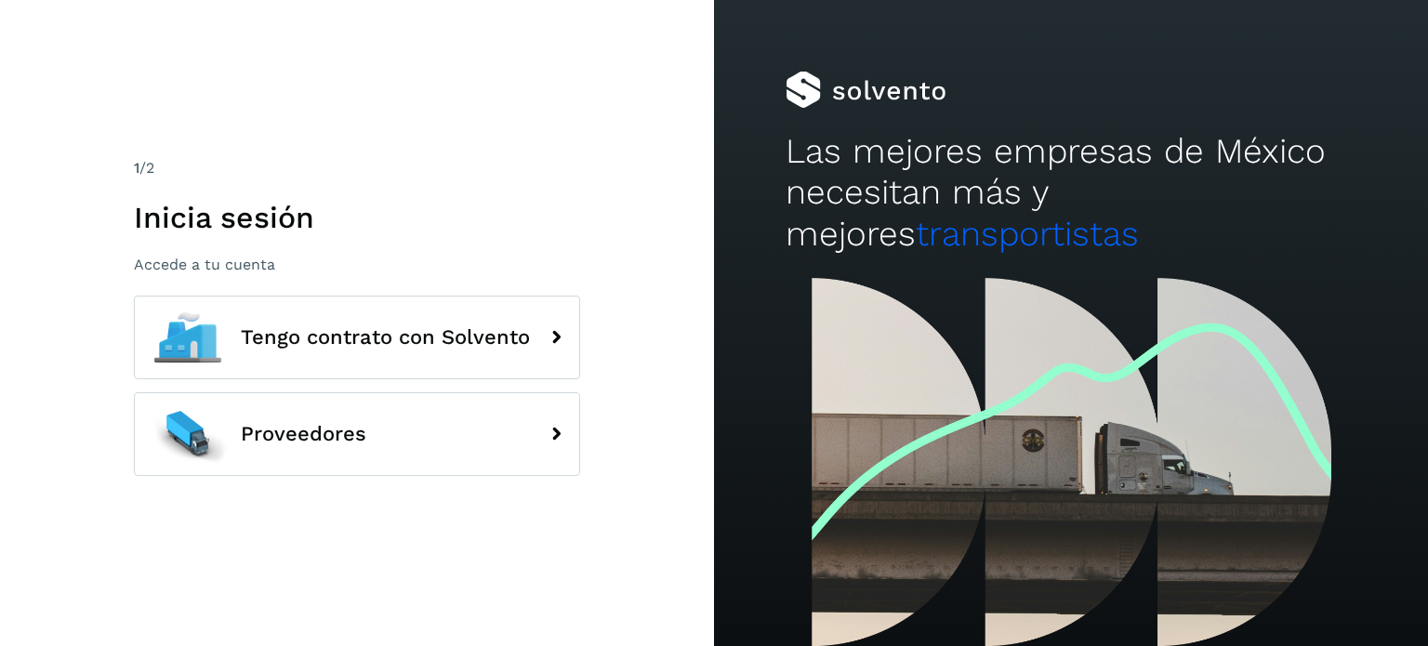 The image size is (1428, 646). Describe the element at coordinates (357, 434) in the screenshot. I see `button: Proveedores` at that location.